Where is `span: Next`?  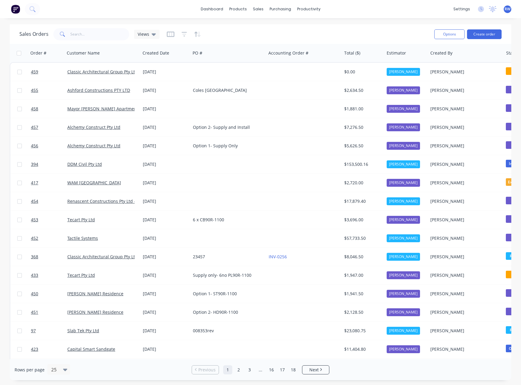
span: Next is located at coordinates (314, 370).